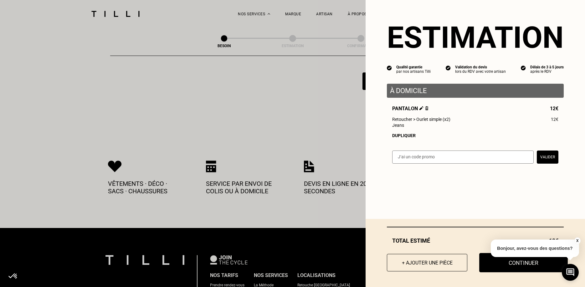  I want to click on button: + Ajouter une pièce, so click(427, 263).